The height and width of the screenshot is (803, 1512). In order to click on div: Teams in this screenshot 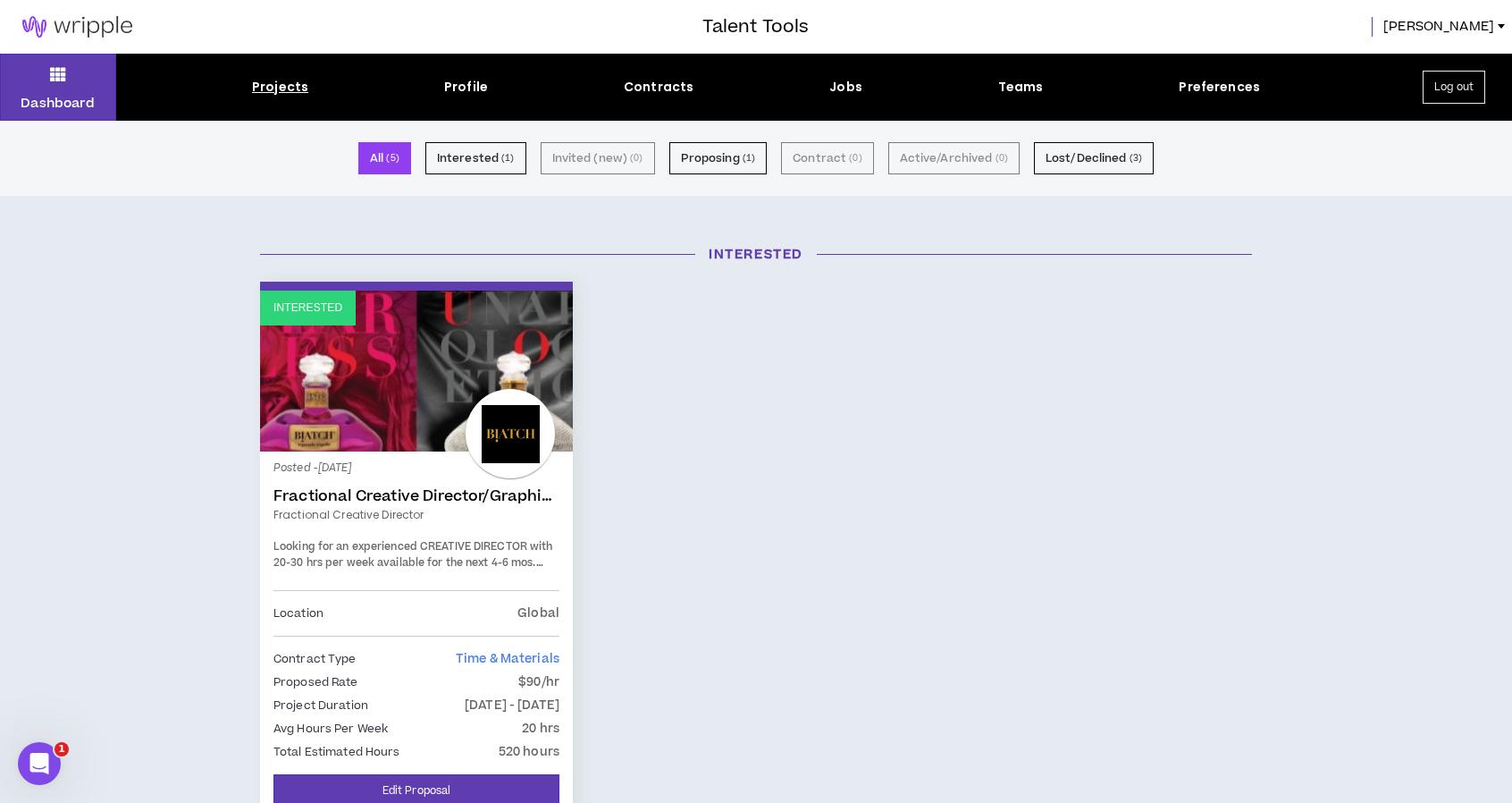, I will do `click(1021, 87)`.